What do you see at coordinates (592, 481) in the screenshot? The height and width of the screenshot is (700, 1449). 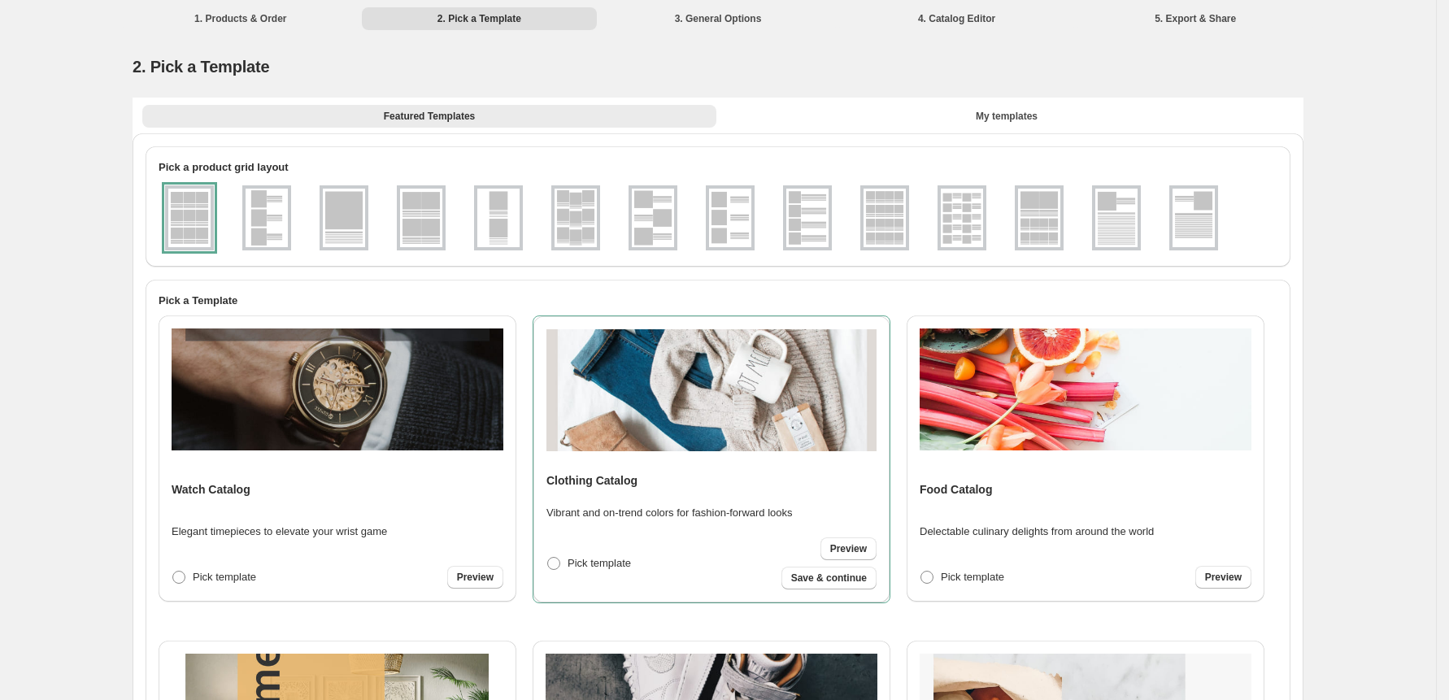 I see `h4: Clothing Catalog` at bounding box center [592, 481].